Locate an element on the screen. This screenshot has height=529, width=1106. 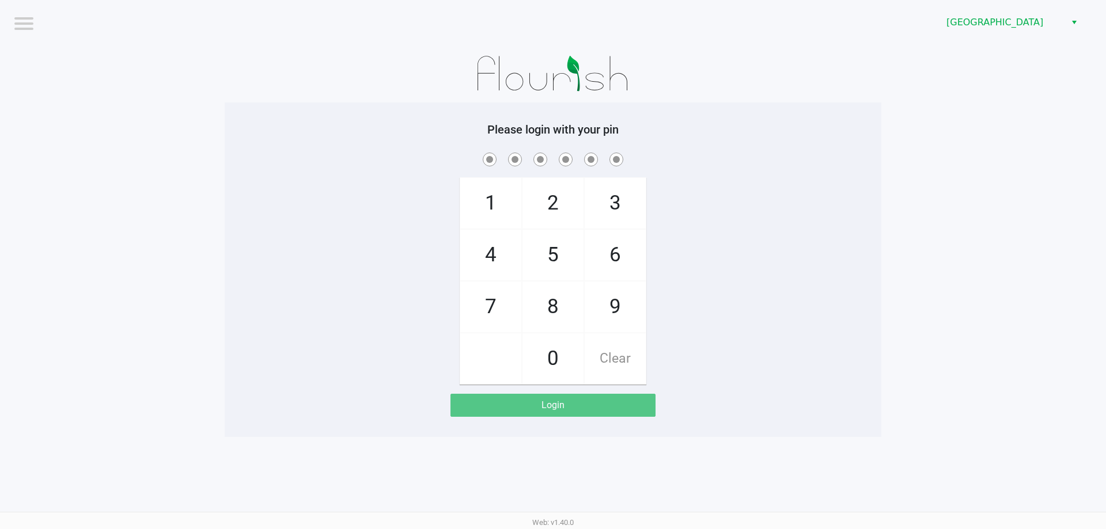
h5: Please login with your pin is located at coordinates (553, 130).